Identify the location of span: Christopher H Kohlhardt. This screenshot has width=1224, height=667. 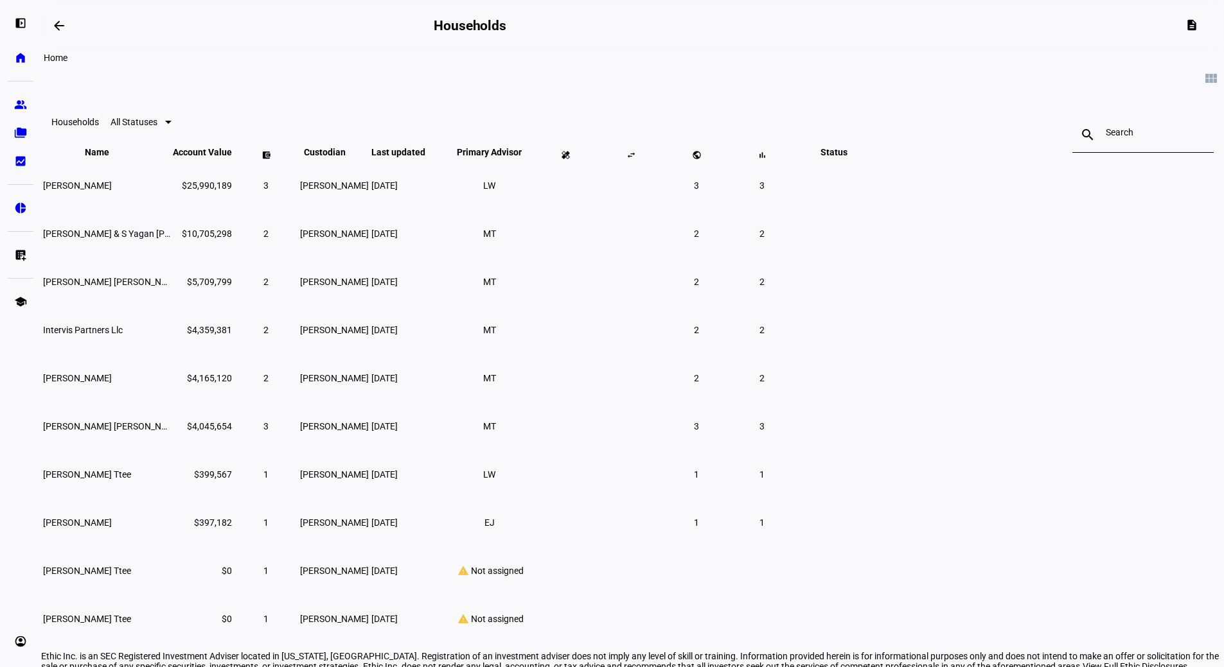
(77, 186).